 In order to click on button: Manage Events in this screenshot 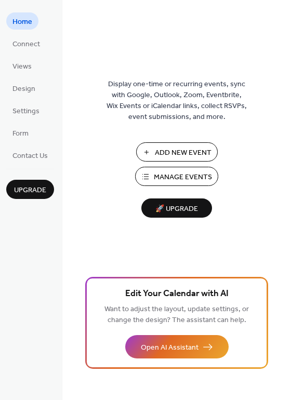, I will do `click(176, 176)`.